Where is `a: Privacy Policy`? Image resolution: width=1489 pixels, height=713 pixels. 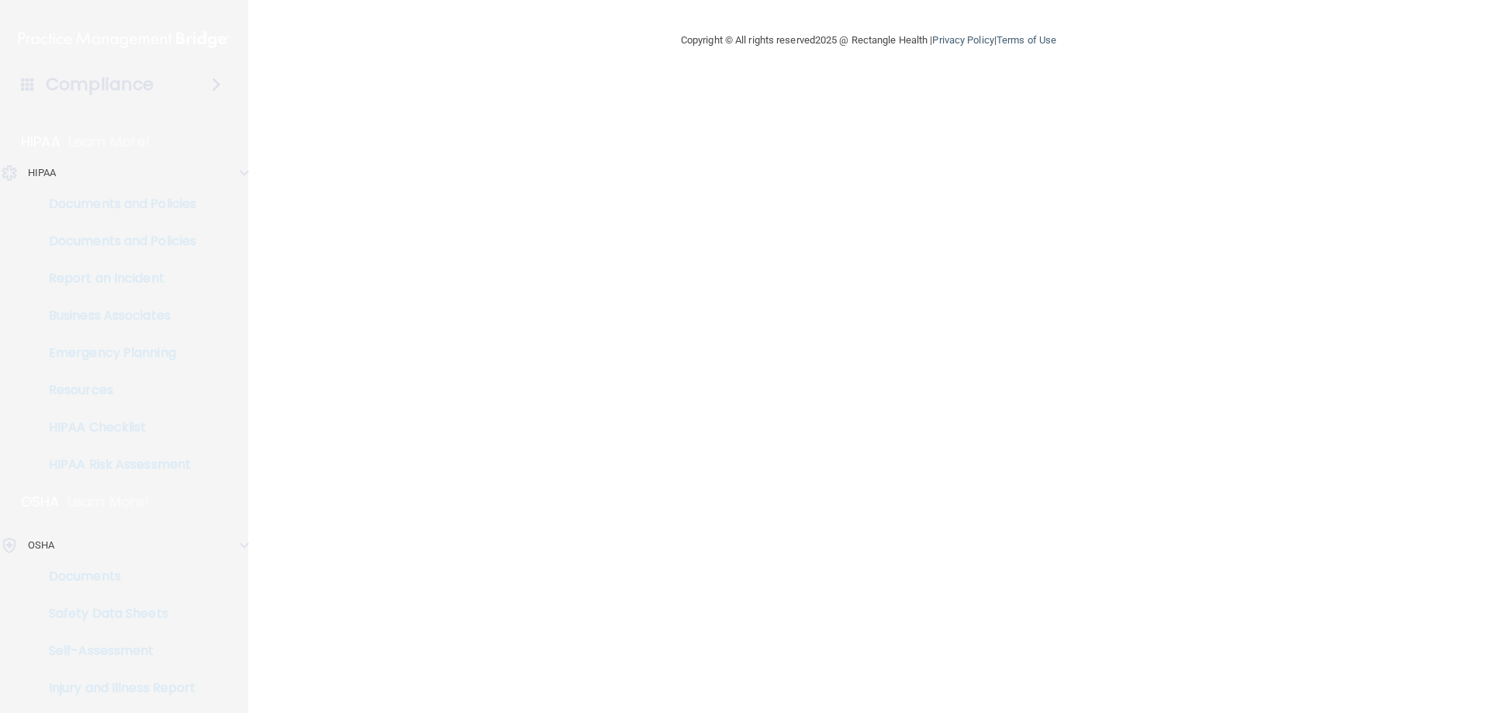
a: Privacy Policy is located at coordinates (962, 40).